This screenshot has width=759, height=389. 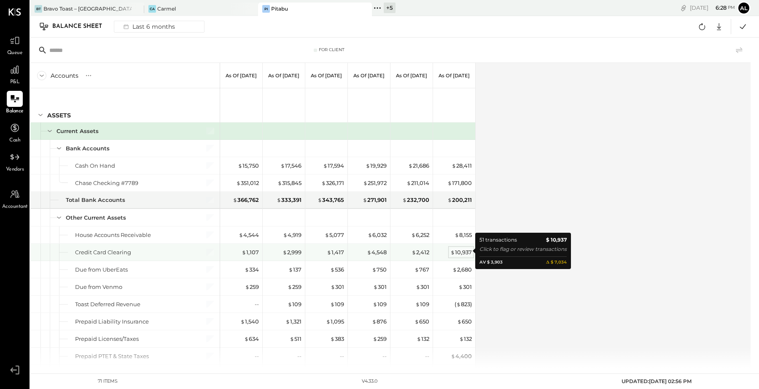 I want to click on div: 750, so click(x=379, y=269).